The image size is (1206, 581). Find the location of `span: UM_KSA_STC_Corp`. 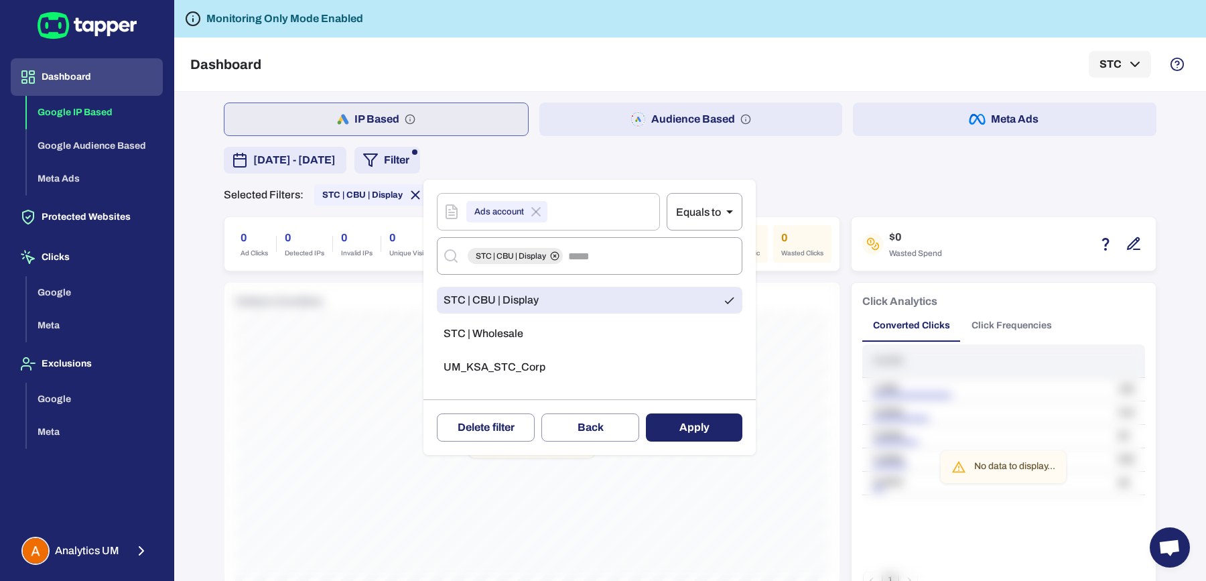

span: UM_KSA_STC_Corp is located at coordinates (494, 367).